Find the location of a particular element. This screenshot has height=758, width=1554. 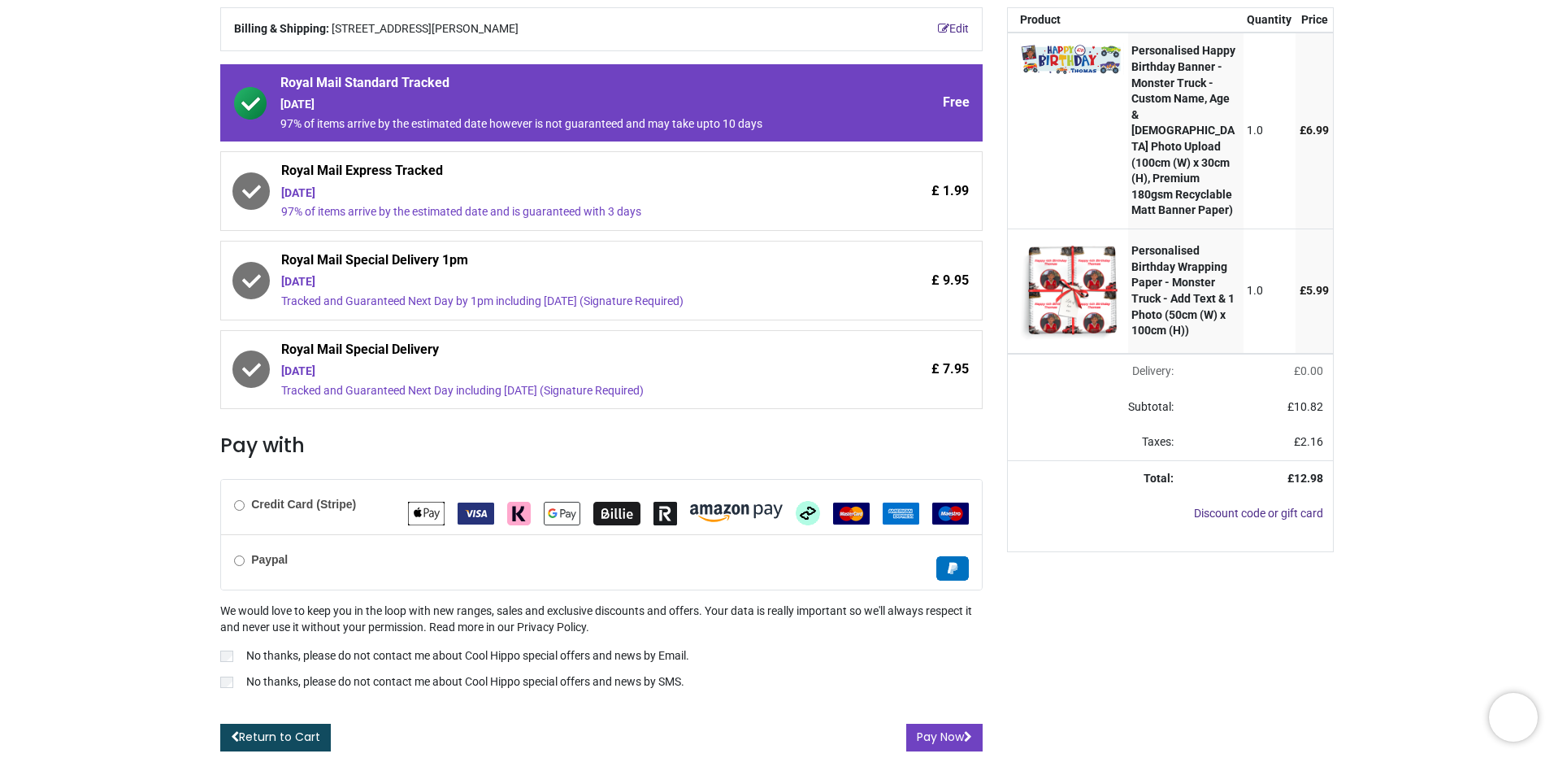

b: Billing & Shipping: is located at coordinates (281, 28).